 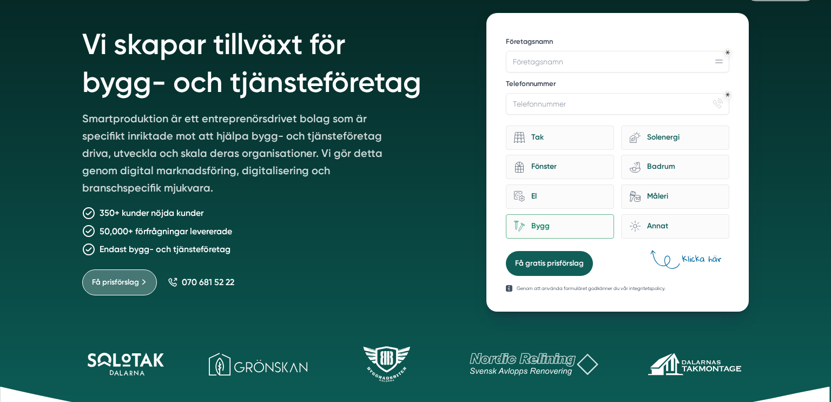 What do you see at coordinates (617, 85) in the screenshot?
I see `label: Telefonnummer` at bounding box center [617, 85].